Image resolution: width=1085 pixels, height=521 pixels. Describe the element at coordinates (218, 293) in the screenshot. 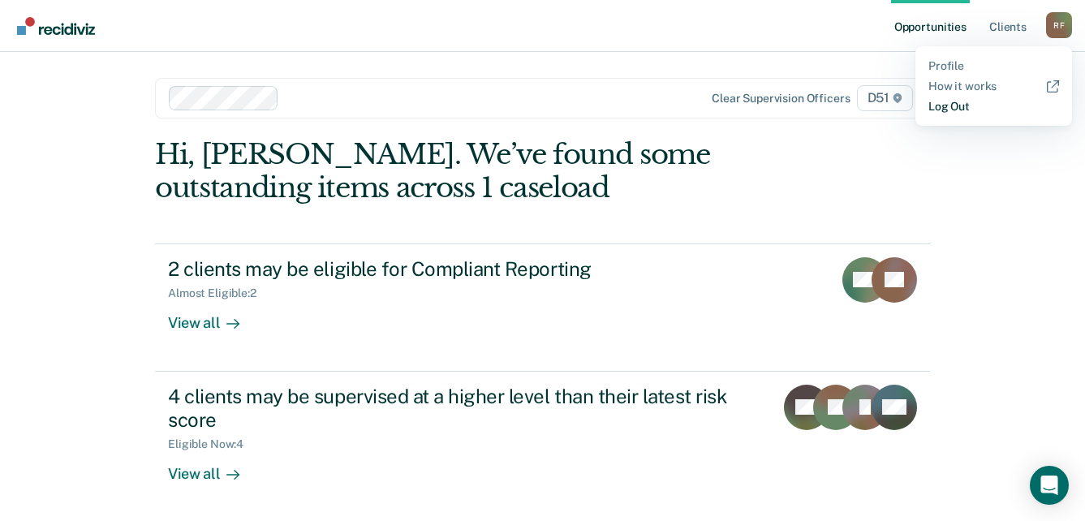

I see `div: Almost Eligible : 2` at that location.